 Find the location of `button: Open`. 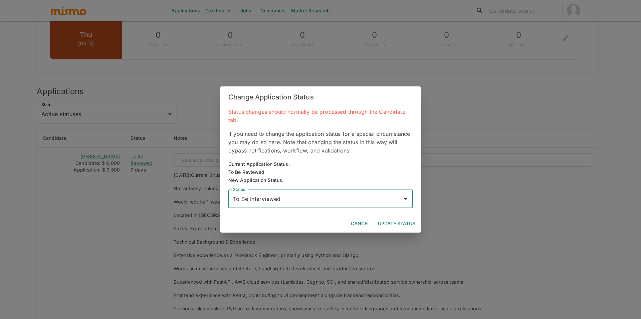

button: Open is located at coordinates (406, 199).